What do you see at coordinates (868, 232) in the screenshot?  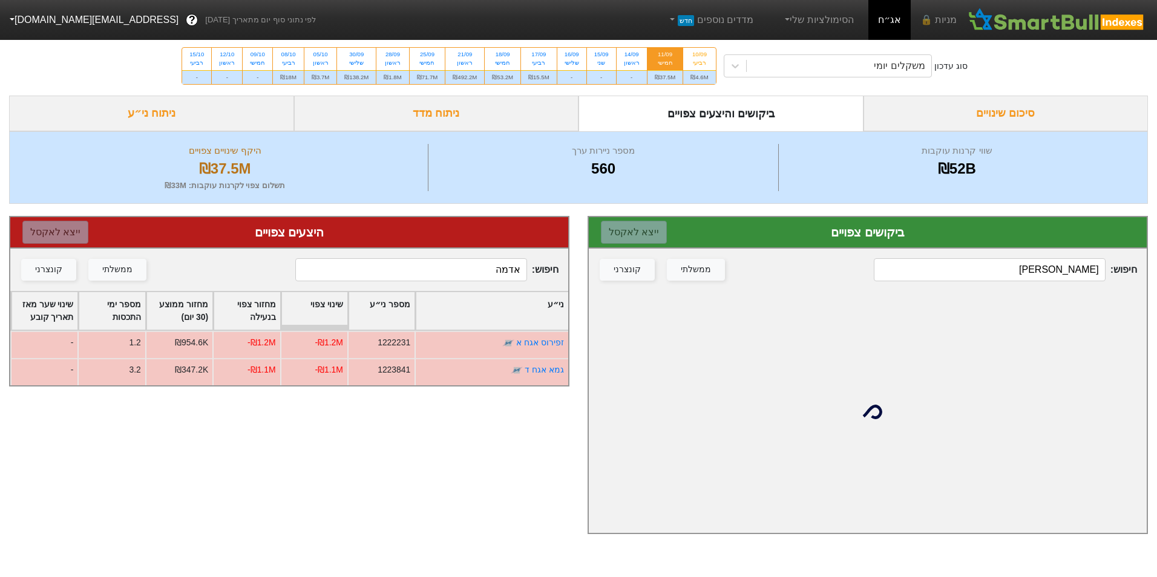 I see `div: ביקושים צפויים` at bounding box center [868, 232].